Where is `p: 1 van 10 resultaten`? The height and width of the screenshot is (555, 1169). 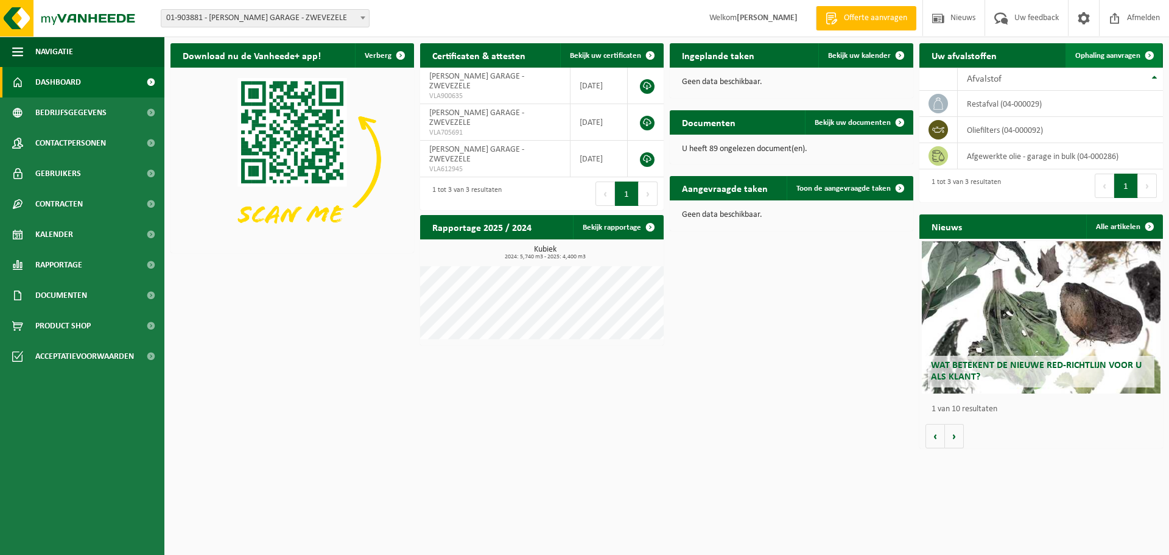 p: 1 van 10 resultaten is located at coordinates (1044, 409).